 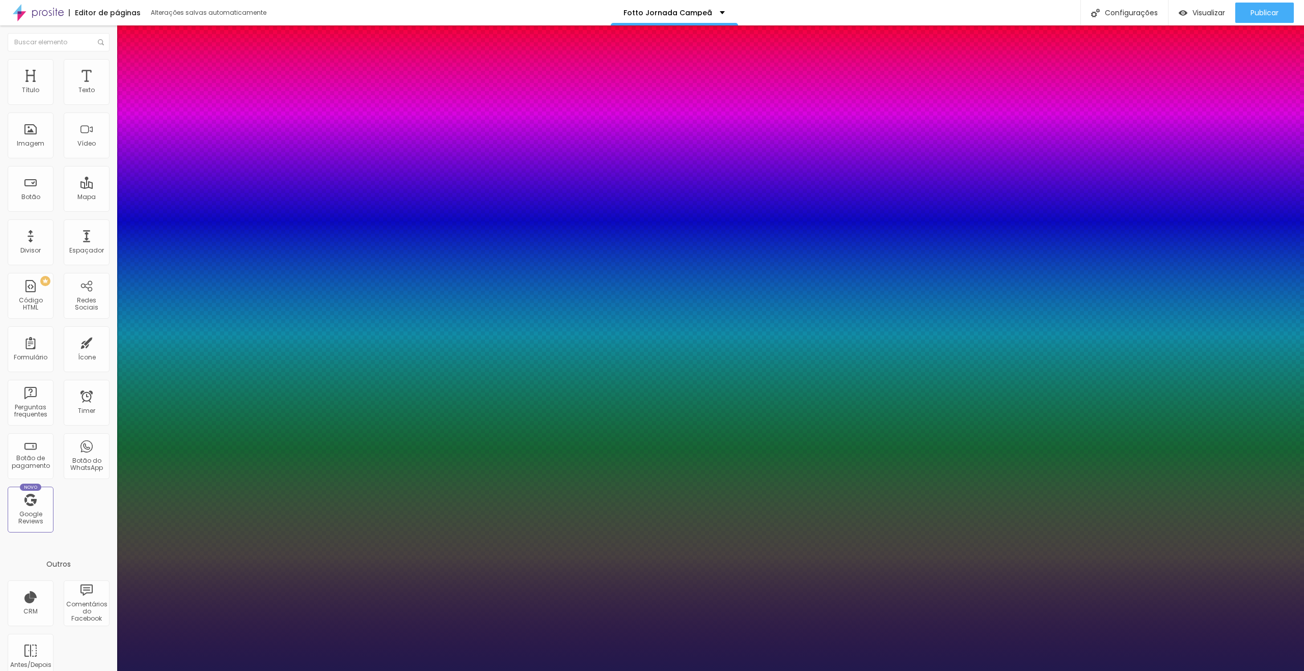 What do you see at coordinates (31, 197) in the screenshot?
I see `div: Botão` at bounding box center [31, 197].